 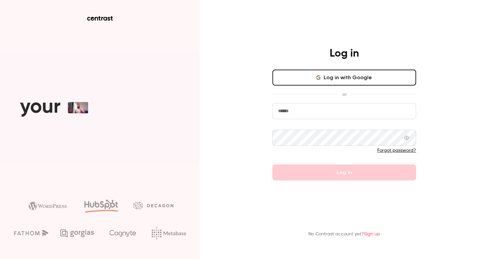 What do you see at coordinates (397, 150) in the screenshot?
I see `a: Forgot password?` at bounding box center [397, 150].